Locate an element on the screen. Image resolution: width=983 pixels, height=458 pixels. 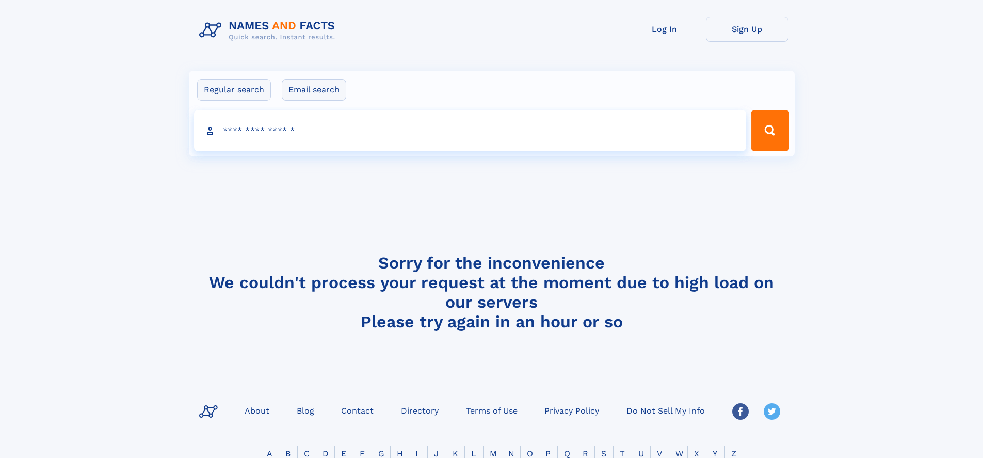
a: Log In is located at coordinates (665, 29).